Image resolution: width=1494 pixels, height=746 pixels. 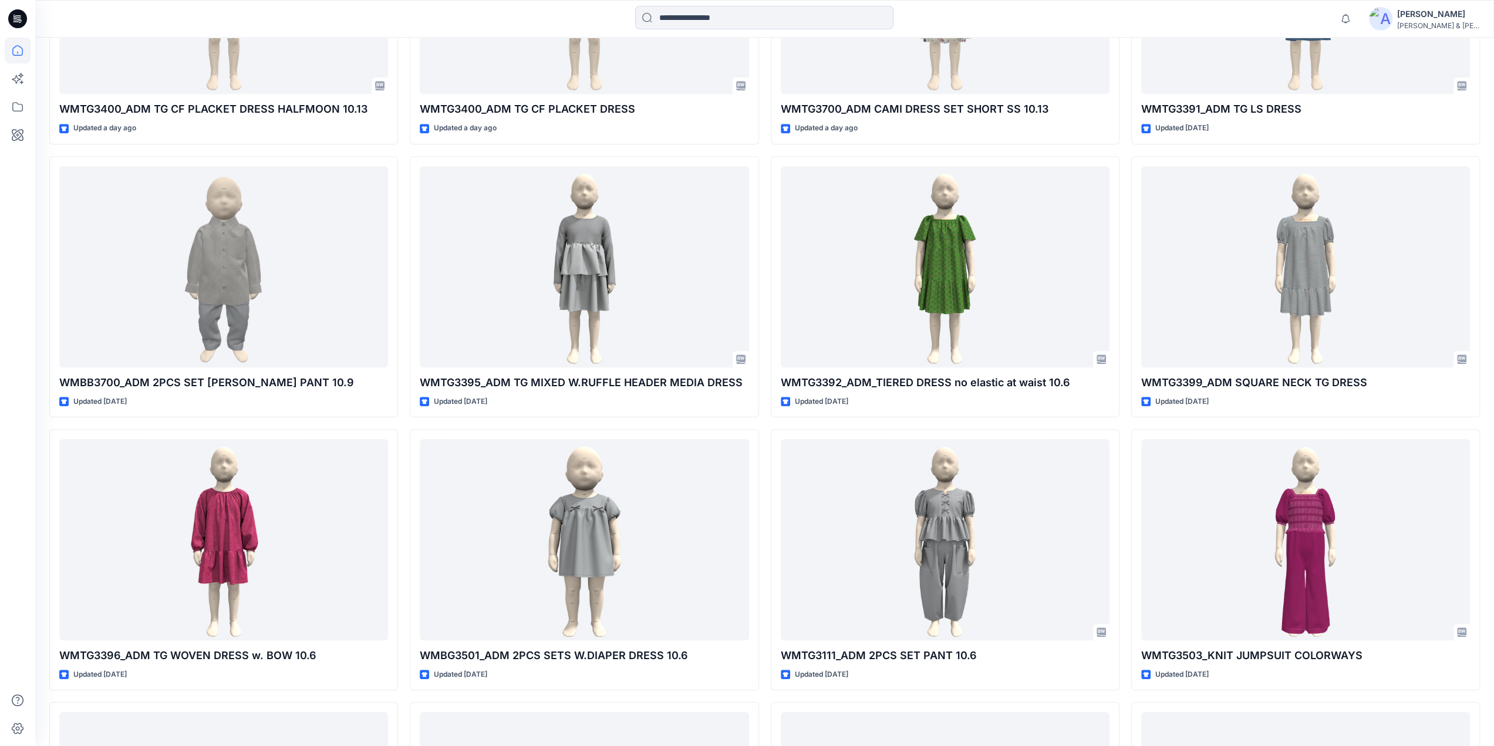 What do you see at coordinates (1305, 539) in the screenshot?
I see `a: WMTG3503_KNIT JUMPSUIT COLORWAYS` at bounding box center [1305, 539].